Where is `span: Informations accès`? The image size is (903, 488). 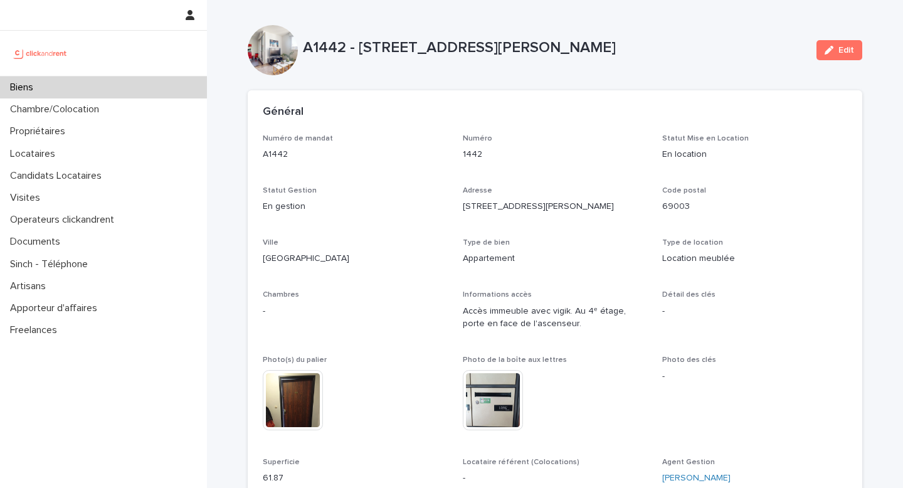
span: Informations accès is located at coordinates (497, 295).